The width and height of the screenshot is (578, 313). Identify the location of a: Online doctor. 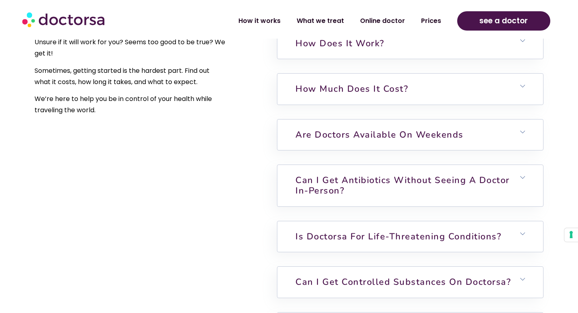
(383, 21).